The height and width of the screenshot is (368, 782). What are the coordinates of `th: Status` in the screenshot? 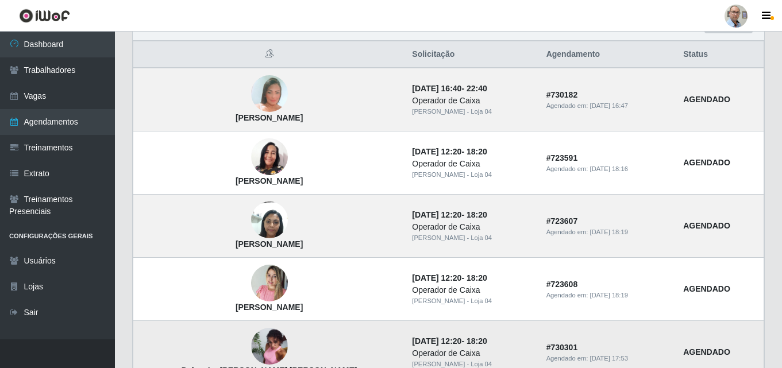 It's located at (720, 55).